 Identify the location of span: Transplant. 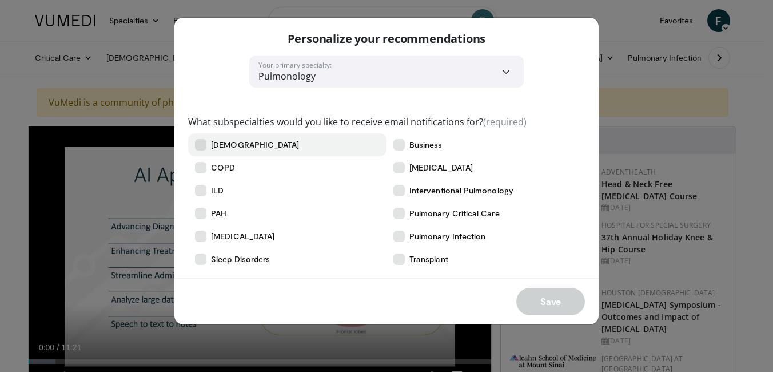
(429, 259).